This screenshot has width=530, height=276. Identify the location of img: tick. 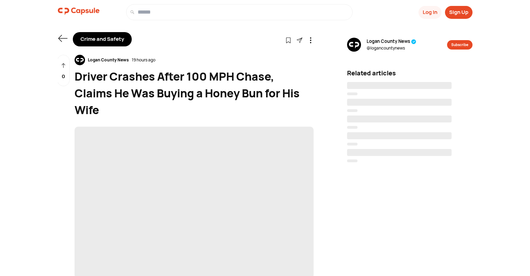
(414, 41).